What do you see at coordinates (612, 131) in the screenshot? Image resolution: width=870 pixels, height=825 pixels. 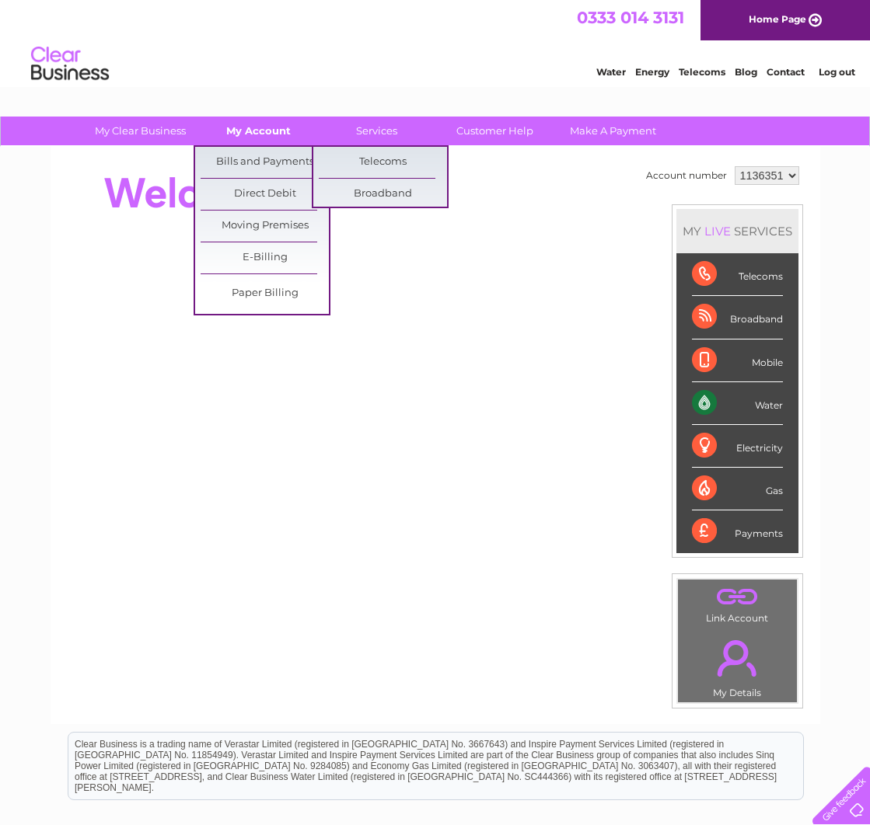 I see `a: Make A Payment` at bounding box center [612, 131].